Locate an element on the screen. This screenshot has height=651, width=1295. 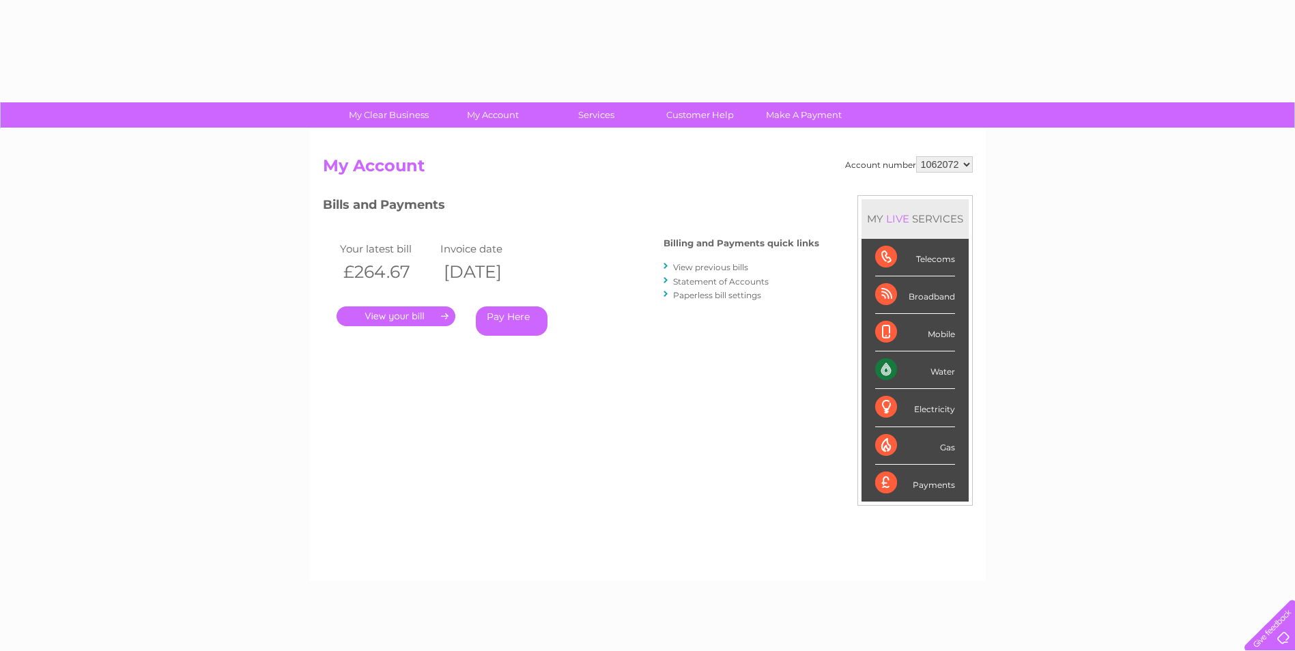
div: Account number is located at coordinates (909, 165).